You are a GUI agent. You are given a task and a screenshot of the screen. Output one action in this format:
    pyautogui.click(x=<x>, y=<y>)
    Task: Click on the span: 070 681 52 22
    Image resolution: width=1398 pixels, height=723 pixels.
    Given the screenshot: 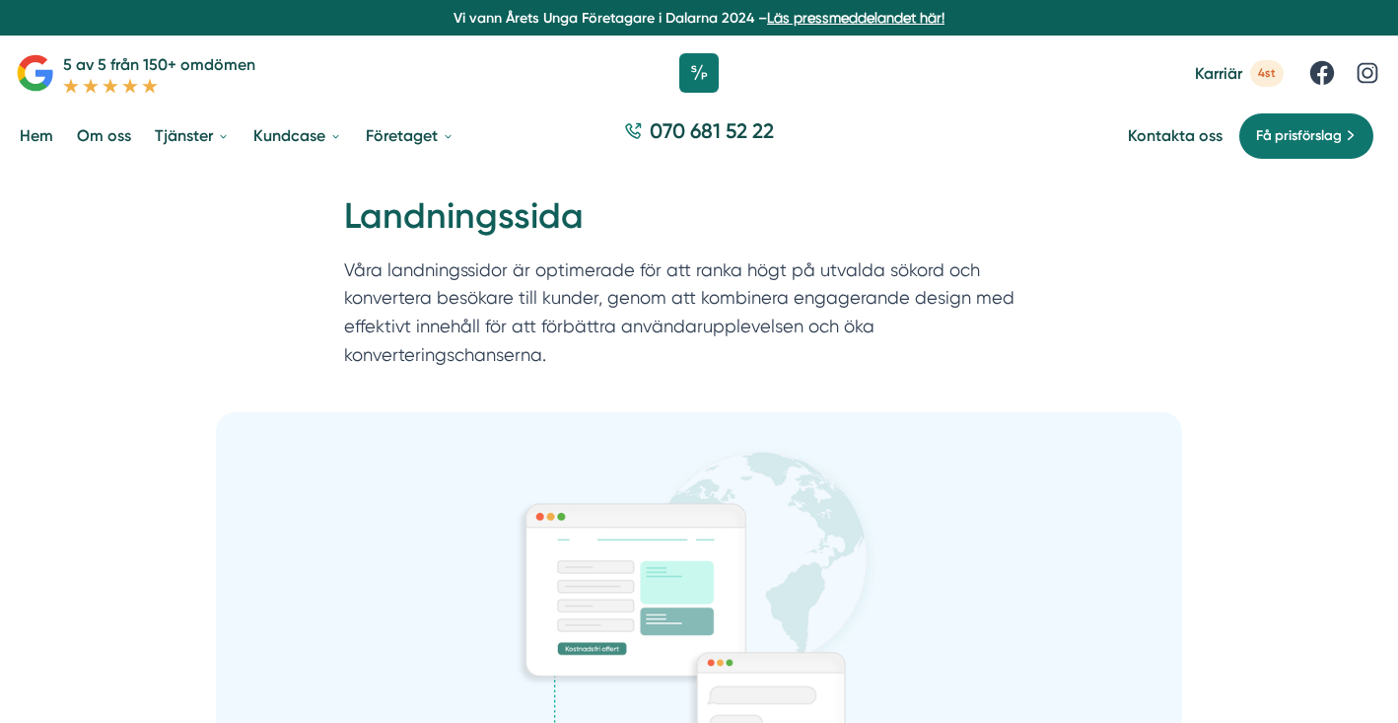 What is the action you would take?
    pyautogui.click(x=712, y=130)
    